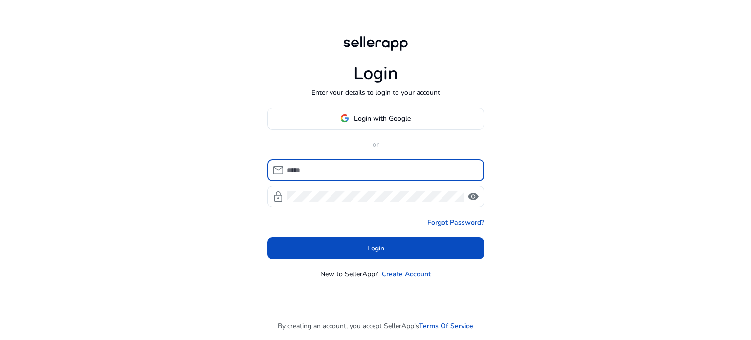  Describe the element at coordinates (473, 196) in the screenshot. I see `span: visibility` at that location.